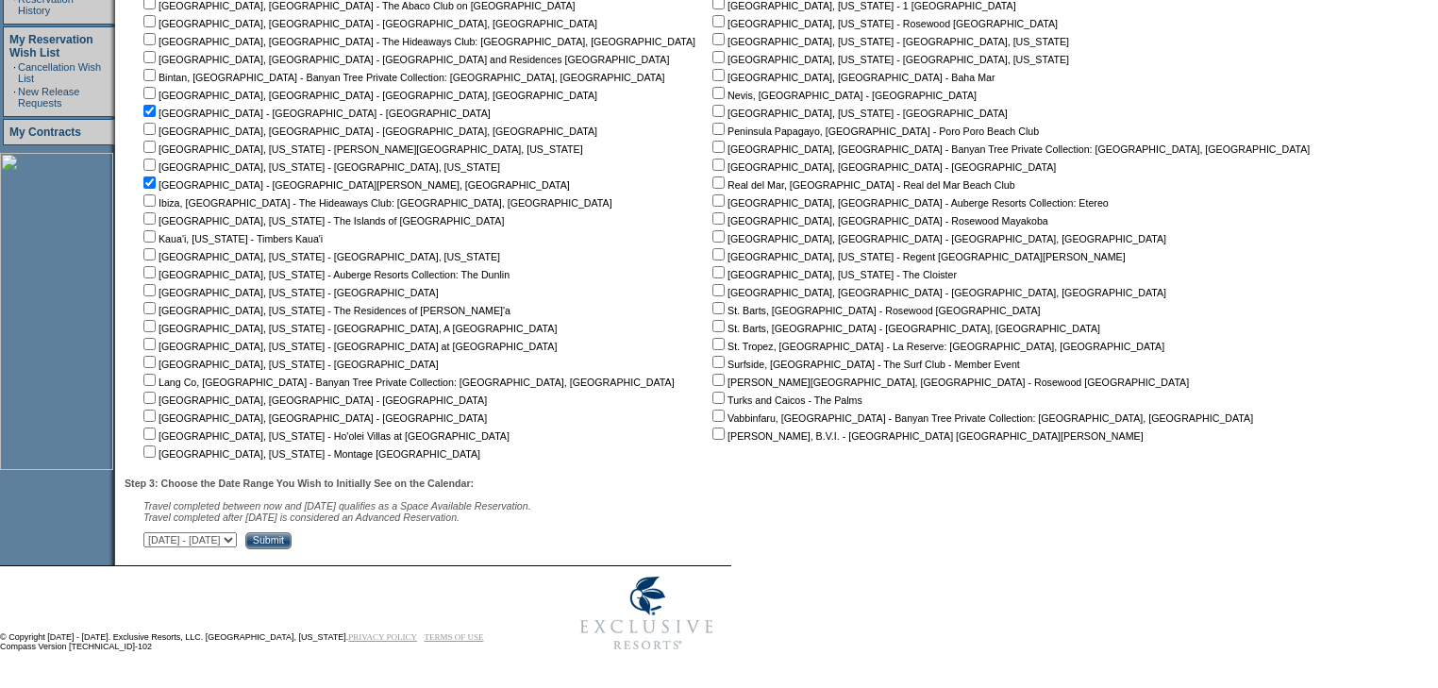 The image size is (1438, 688). I want to click on a: Cancellation Wish List, so click(59, 73).